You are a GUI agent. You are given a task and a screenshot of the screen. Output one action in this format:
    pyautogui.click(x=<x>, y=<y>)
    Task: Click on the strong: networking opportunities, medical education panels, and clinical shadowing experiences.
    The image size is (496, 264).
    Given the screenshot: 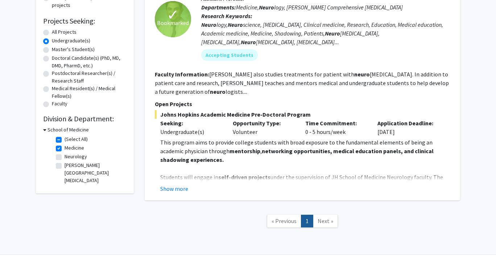 What is the action you would take?
    pyautogui.click(x=297, y=156)
    